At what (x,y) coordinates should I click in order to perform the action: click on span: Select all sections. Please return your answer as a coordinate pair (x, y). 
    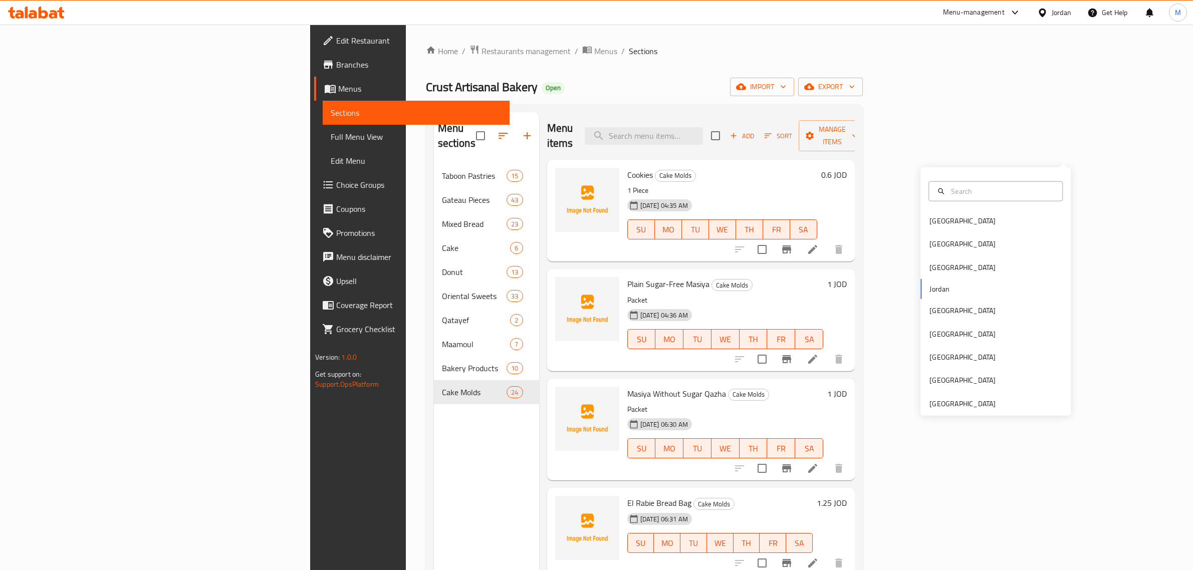
    Looking at the image, I should click on (481, 136).